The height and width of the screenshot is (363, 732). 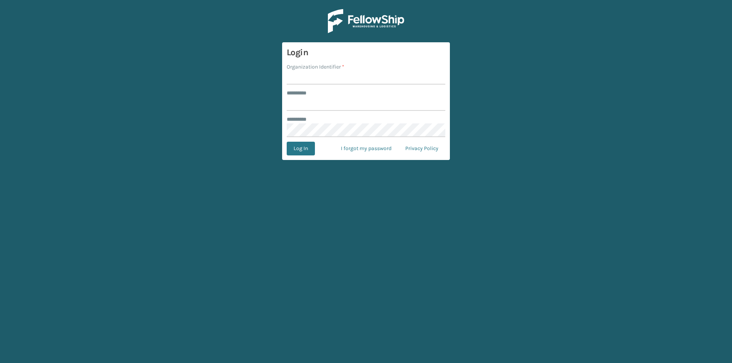 I want to click on h3: Login, so click(x=366, y=53).